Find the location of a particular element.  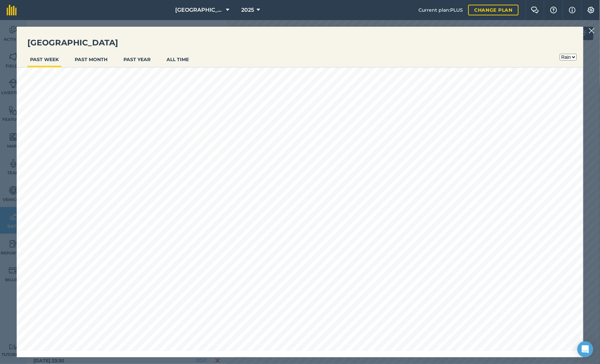

button: PAST WEEK is located at coordinates (44, 59).